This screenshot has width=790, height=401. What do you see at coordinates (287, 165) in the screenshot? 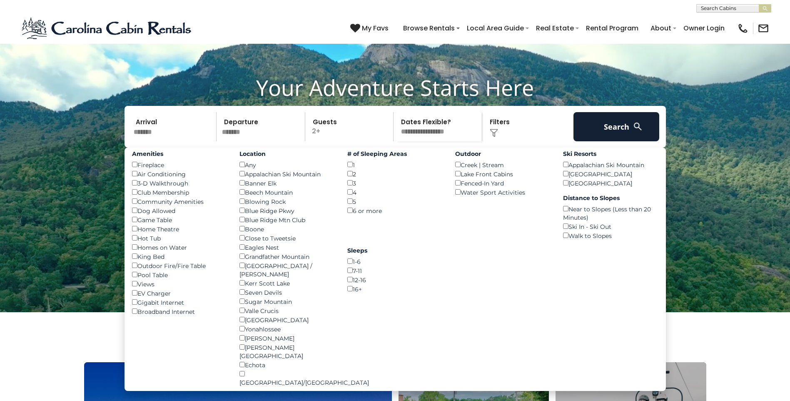
I see `div: Any` at bounding box center [287, 165].